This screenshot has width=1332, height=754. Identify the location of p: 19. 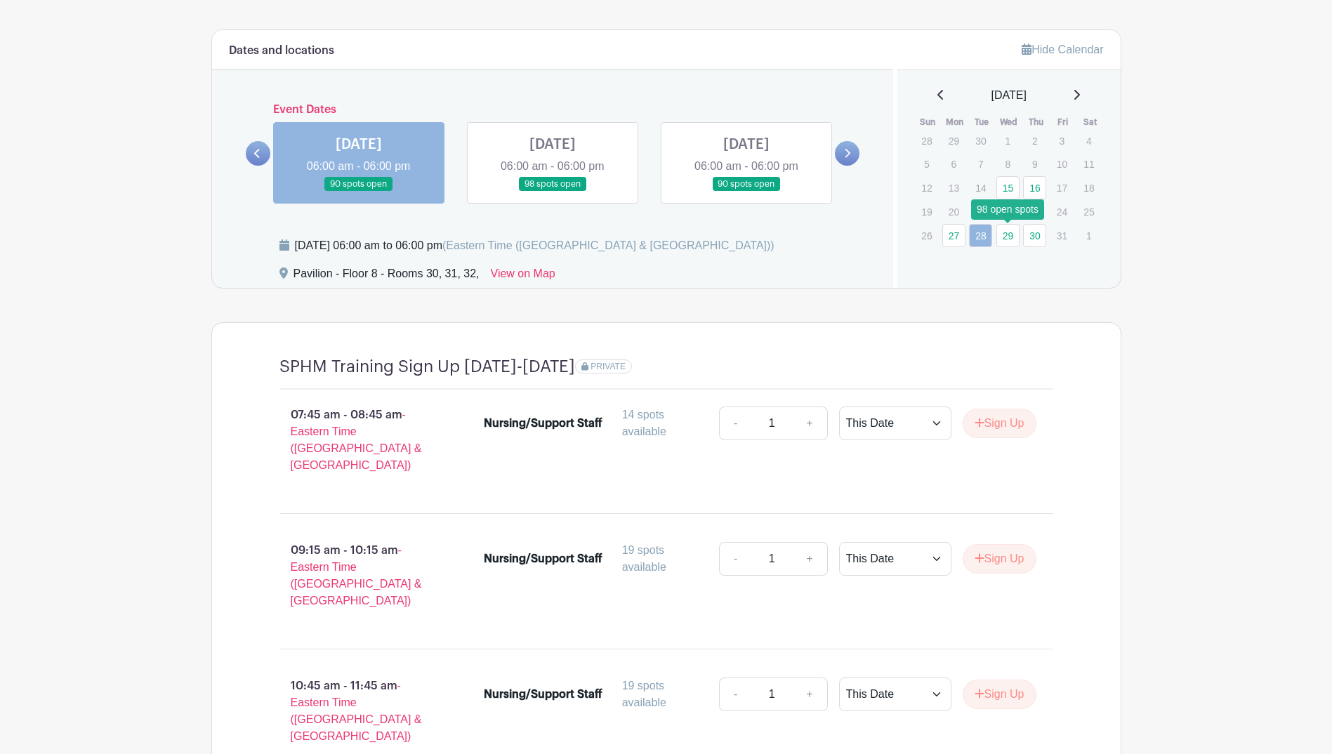
(926, 211).